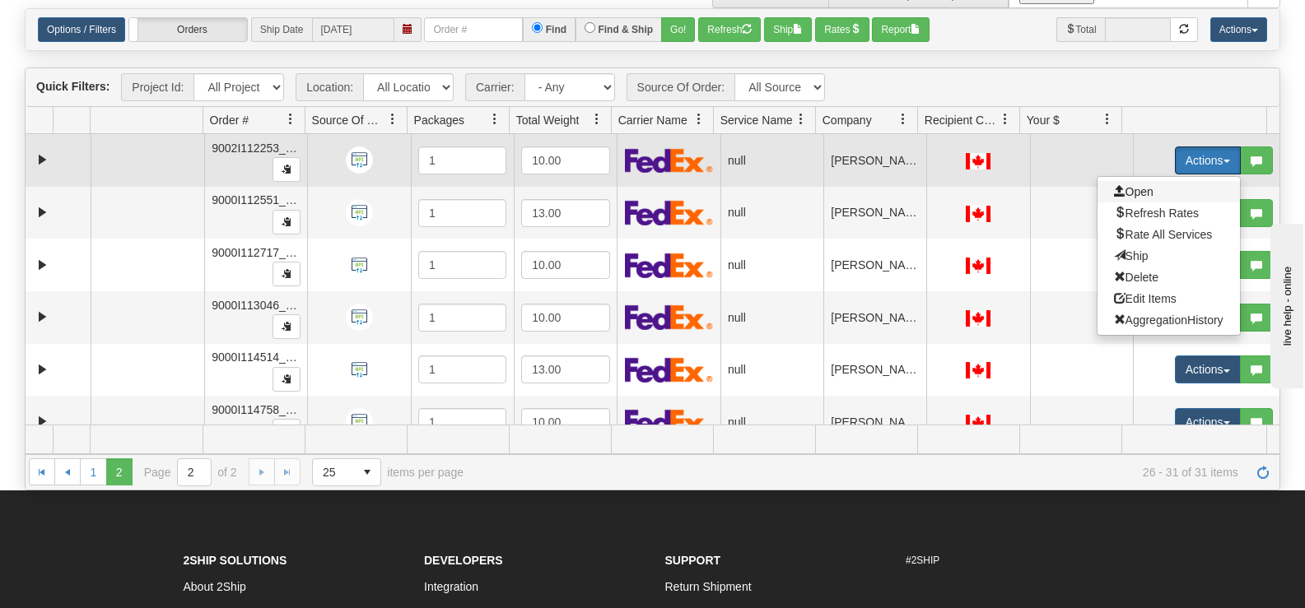  I want to click on span: Refresh Rates, so click(1156, 213).